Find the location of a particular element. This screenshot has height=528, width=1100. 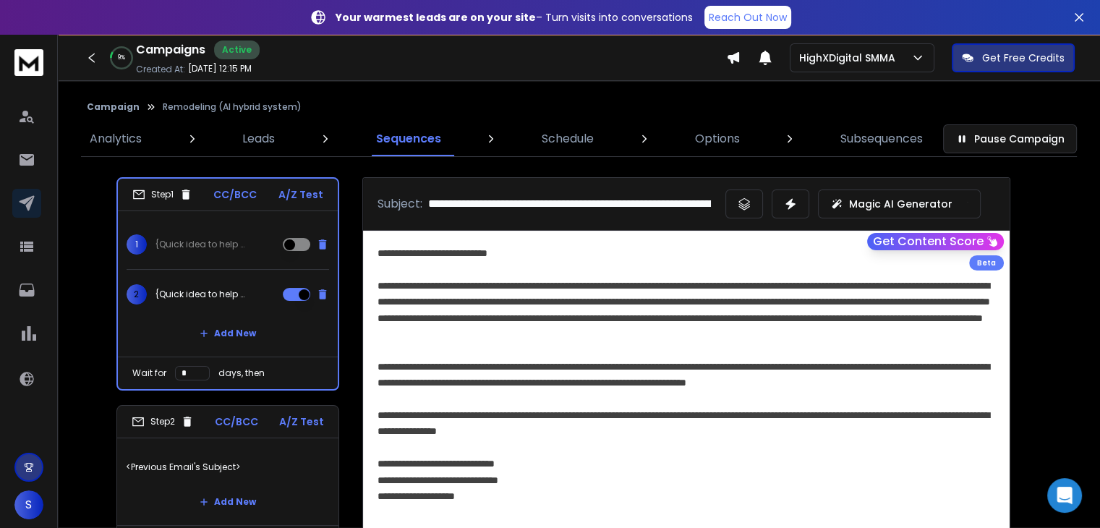

a: Analytics is located at coordinates (116, 139).